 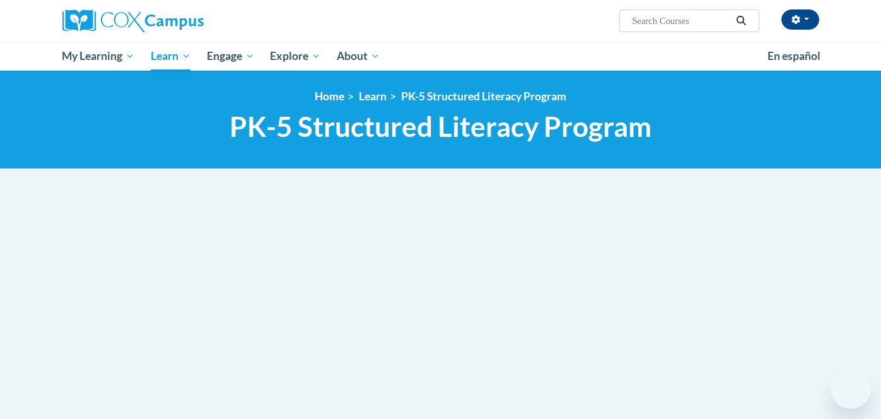 I want to click on span: Engage, so click(x=230, y=56).